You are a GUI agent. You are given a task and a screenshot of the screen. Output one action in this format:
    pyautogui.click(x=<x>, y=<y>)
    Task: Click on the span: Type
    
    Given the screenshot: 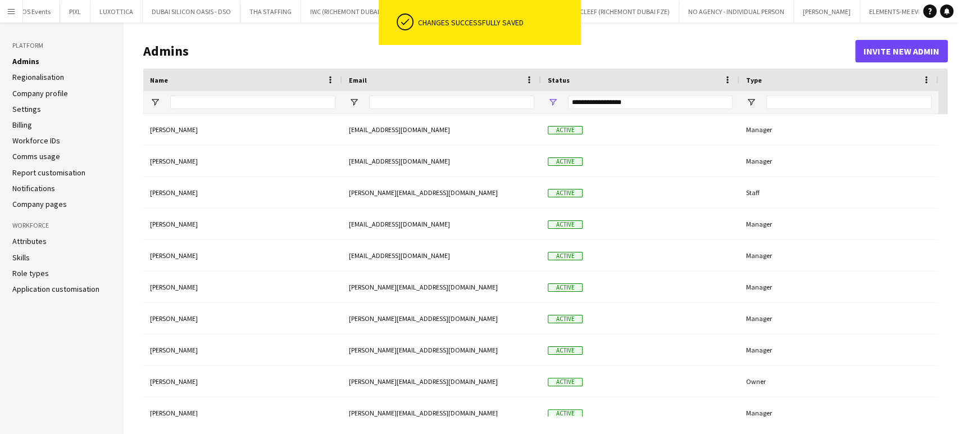 What is the action you would take?
    pyautogui.click(x=754, y=80)
    